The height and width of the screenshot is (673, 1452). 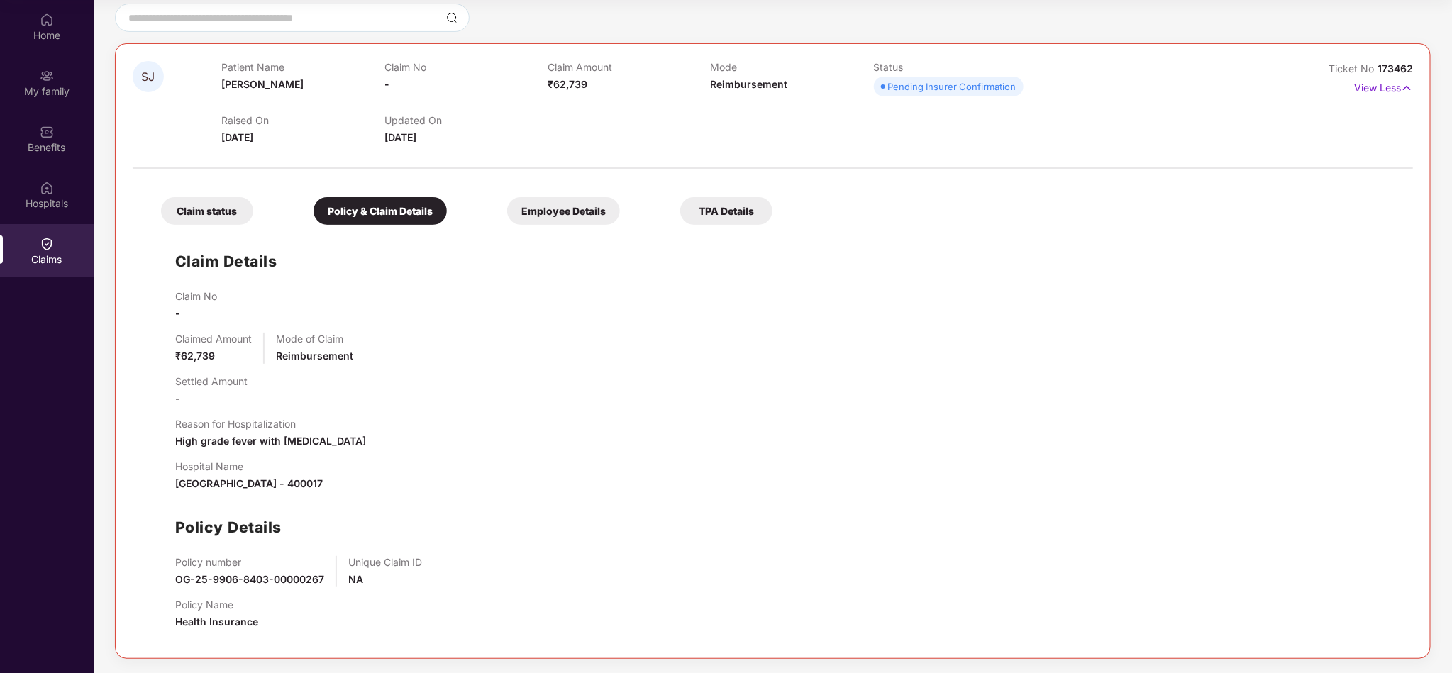 What do you see at coordinates (1383, 86) in the screenshot?
I see `p: View Less` at bounding box center [1383, 86].